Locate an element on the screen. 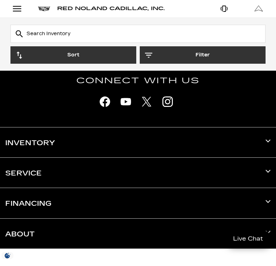 Image resolution: width=276 pixels, height=266 pixels. a: Live Chat is located at coordinates (248, 239).